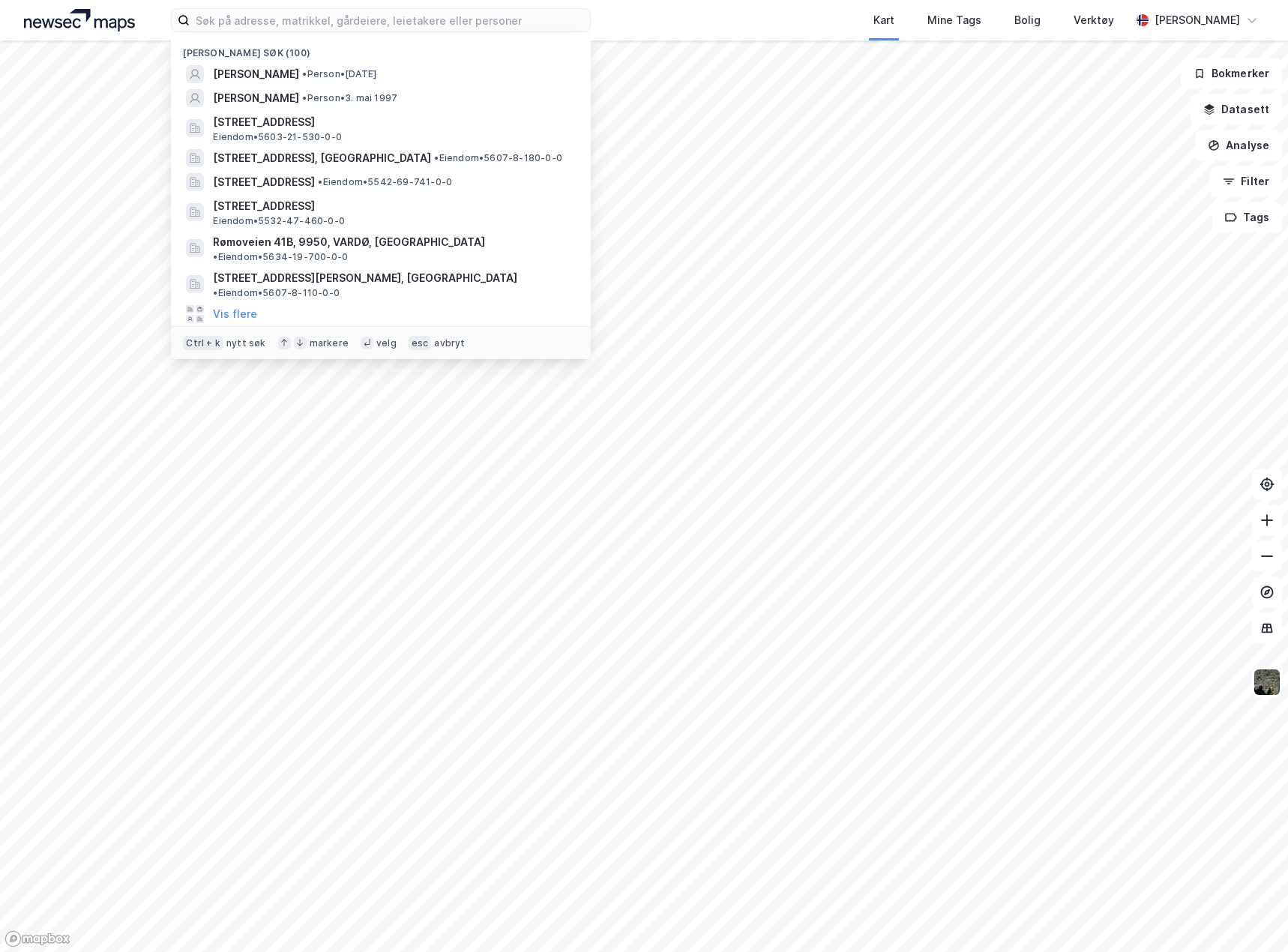  What do you see at coordinates (1094, 20) in the screenshot?
I see `div: Verktøy` at bounding box center [1094, 20].